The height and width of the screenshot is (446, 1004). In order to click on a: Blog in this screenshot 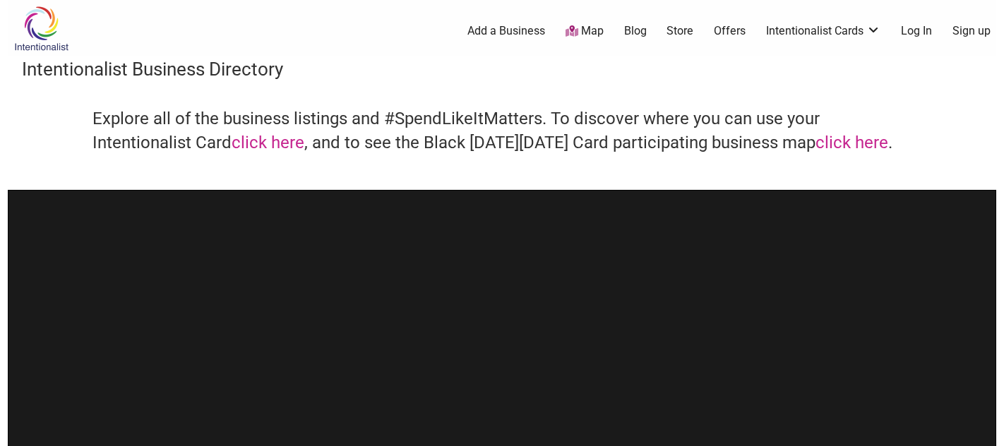, I will do `click(635, 31)`.